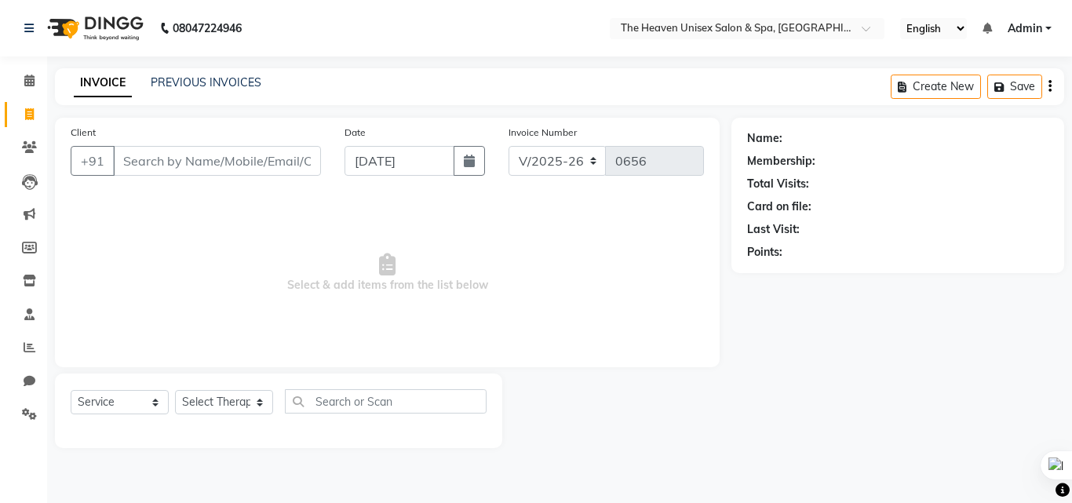 This screenshot has width=1072, height=503. Describe the element at coordinates (773, 229) in the screenshot. I see `div: Last Visit:` at that location.